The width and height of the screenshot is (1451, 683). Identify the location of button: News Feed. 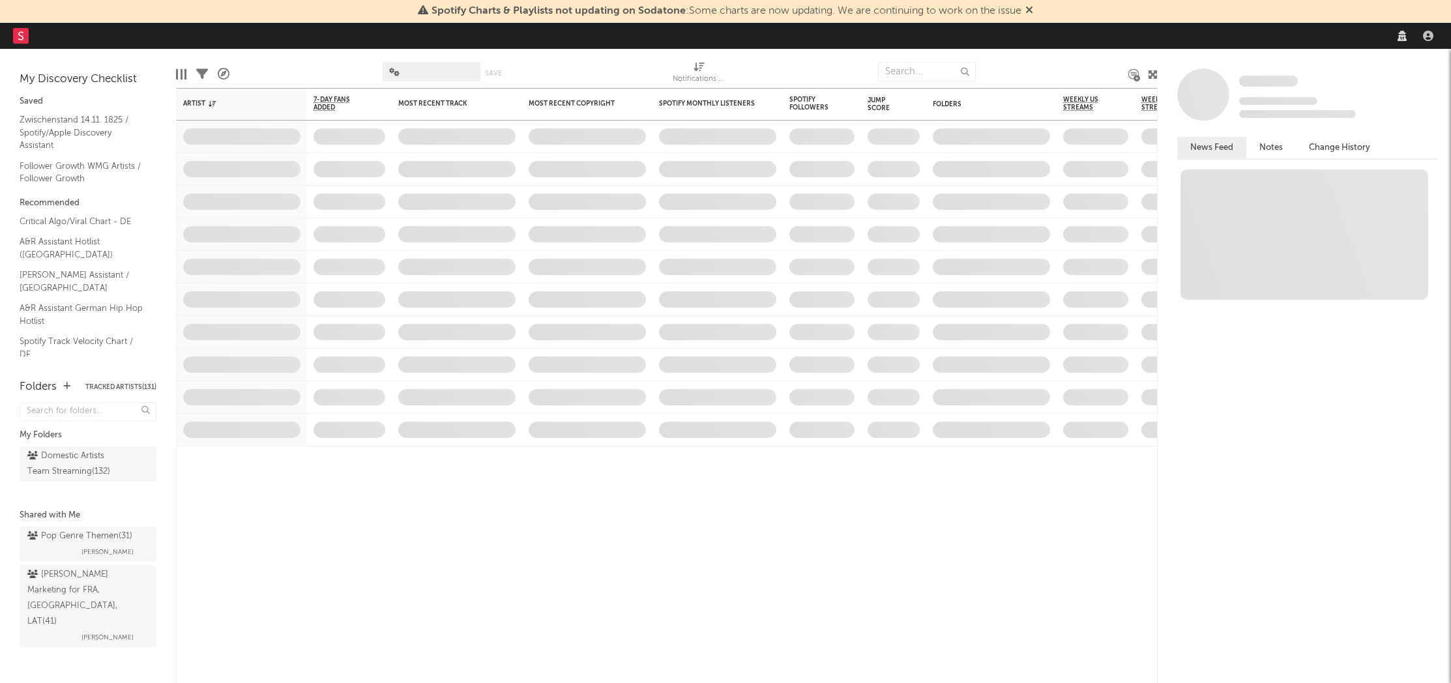
(1212, 147).